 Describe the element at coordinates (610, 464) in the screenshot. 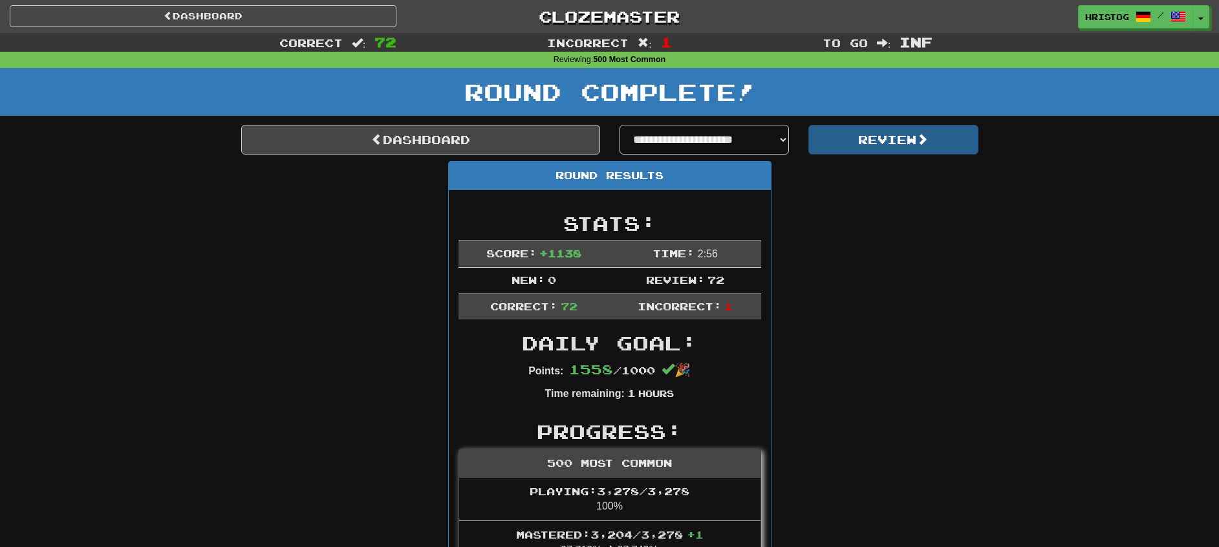

I see `div: 500 Most Common` at that location.